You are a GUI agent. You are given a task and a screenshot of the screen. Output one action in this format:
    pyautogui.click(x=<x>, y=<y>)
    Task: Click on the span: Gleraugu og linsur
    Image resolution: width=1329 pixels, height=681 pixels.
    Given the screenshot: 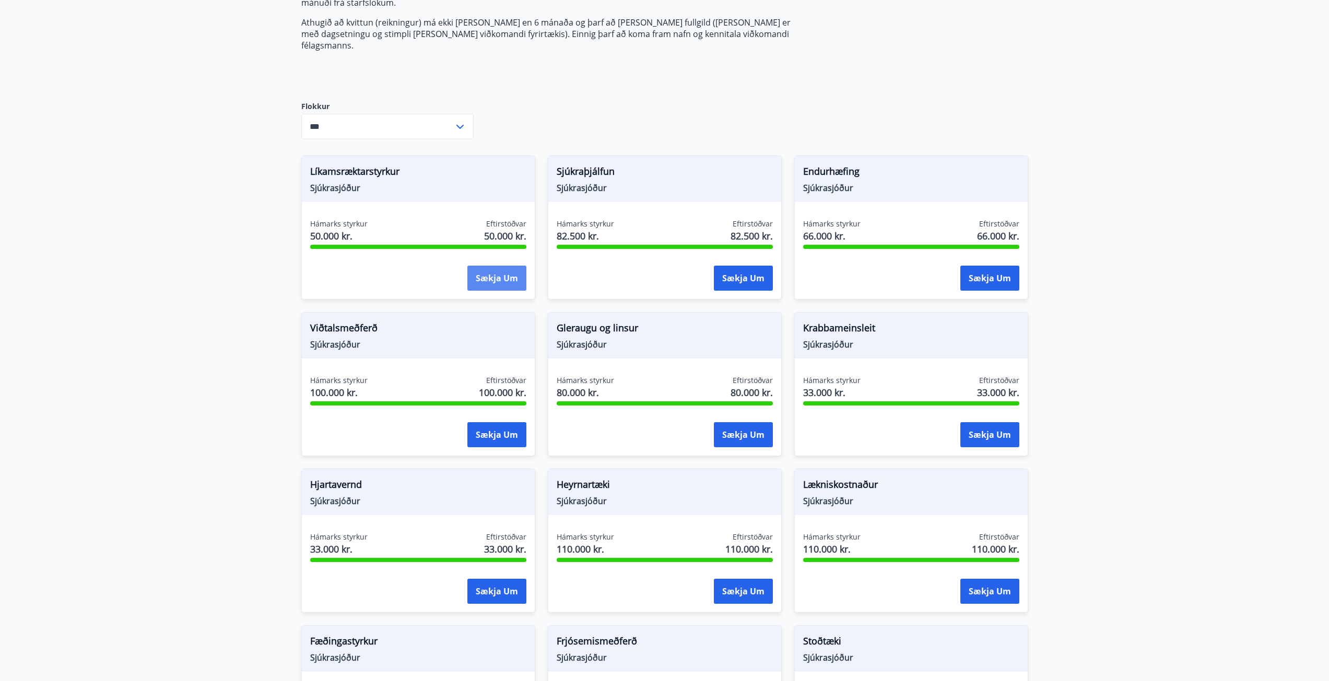 What is the action you would take?
    pyautogui.click(x=665, y=330)
    